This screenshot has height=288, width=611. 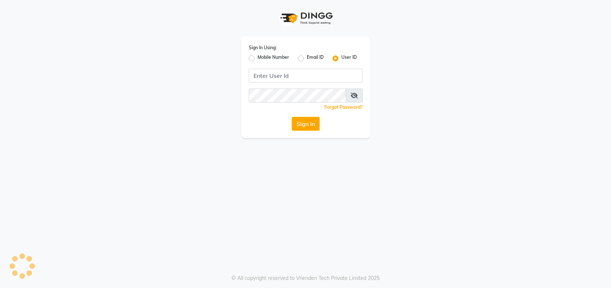 What do you see at coordinates (315, 58) in the screenshot?
I see `label: Email ID` at bounding box center [315, 58].